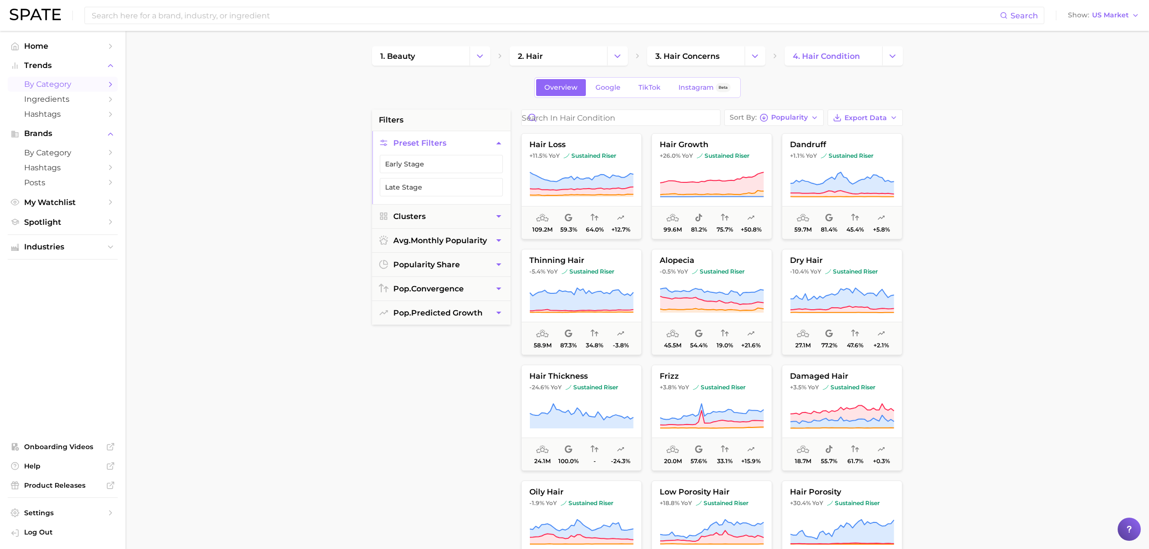 This screenshot has height=549, width=1149. What do you see at coordinates (696, 56) in the screenshot?
I see `a: 3. hair concerns` at bounding box center [696, 56].